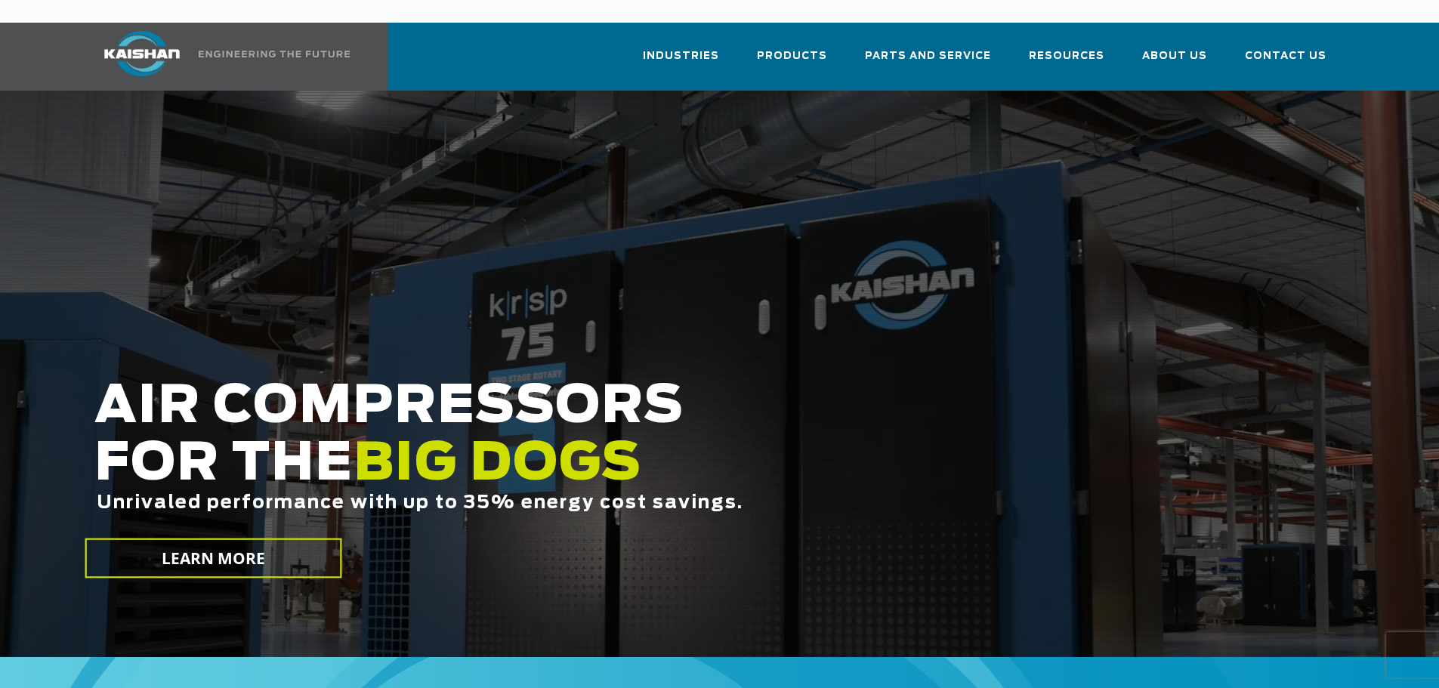 This screenshot has height=688, width=1439. I want to click on span: Contact Us, so click(1286, 56).